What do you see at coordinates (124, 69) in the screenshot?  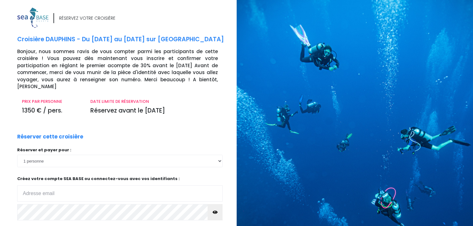 I see `p: Bonjour, nous sommes ravis de vous compter parmi les participants de cette croisière ! Vous pouve...` at bounding box center [124, 69].